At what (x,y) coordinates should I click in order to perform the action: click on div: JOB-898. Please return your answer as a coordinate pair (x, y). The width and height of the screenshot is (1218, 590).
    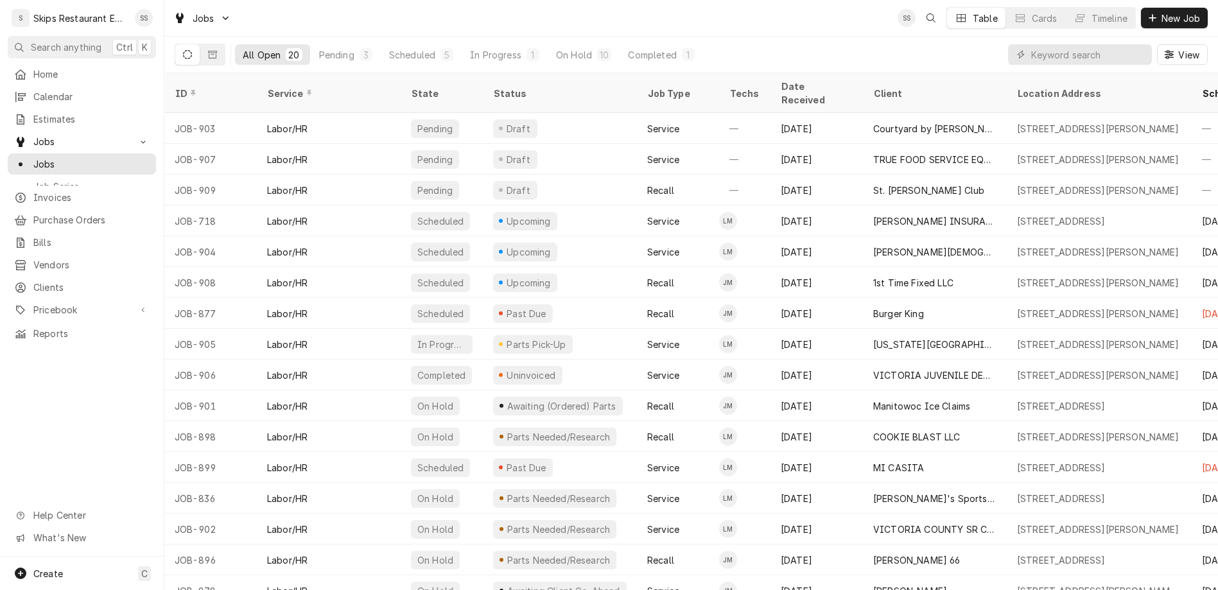
    Looking at the image, I should click on (211, 437).